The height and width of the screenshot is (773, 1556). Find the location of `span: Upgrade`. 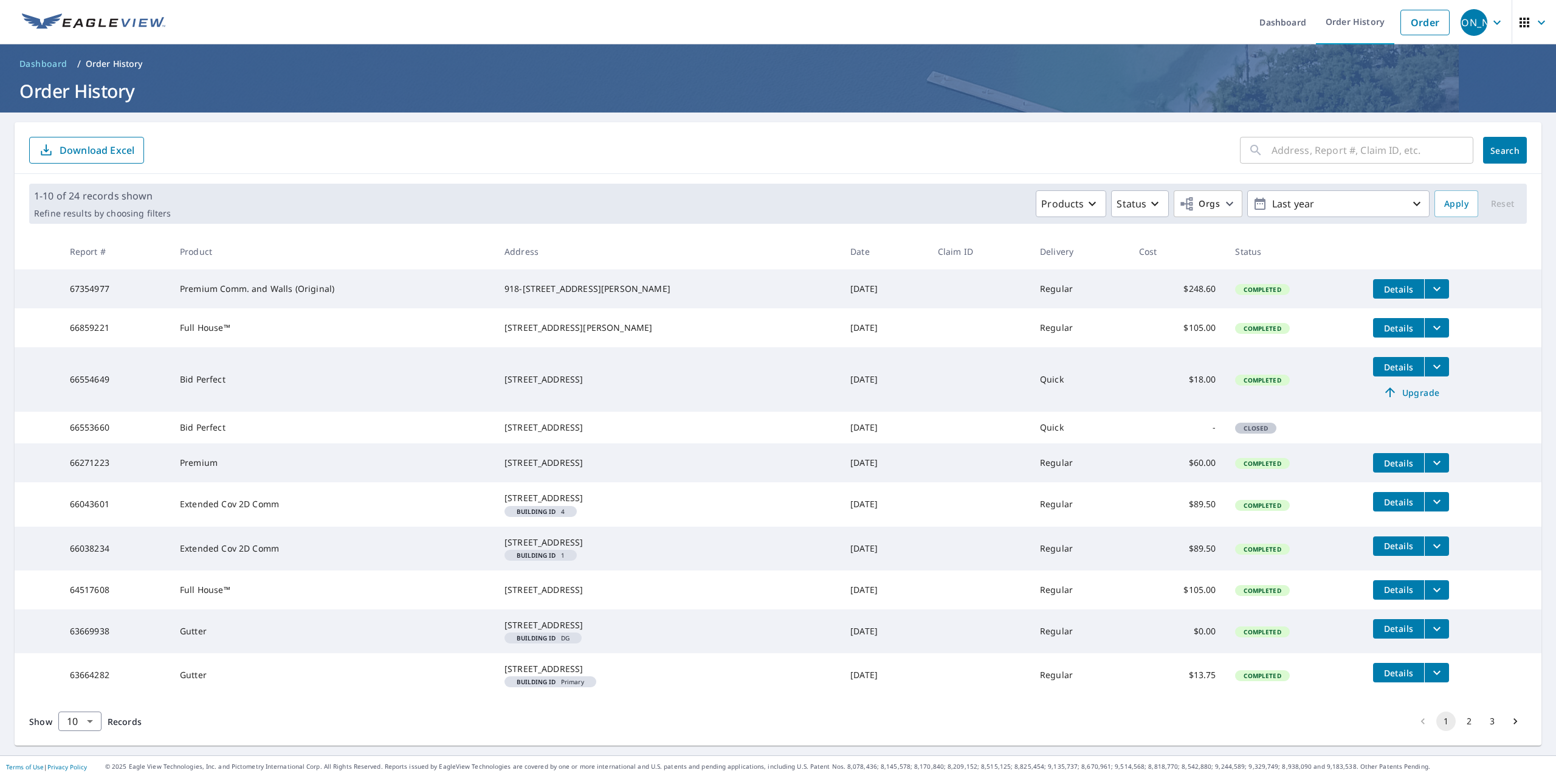

span: Upgrade is located at coordinates (1411, 392).